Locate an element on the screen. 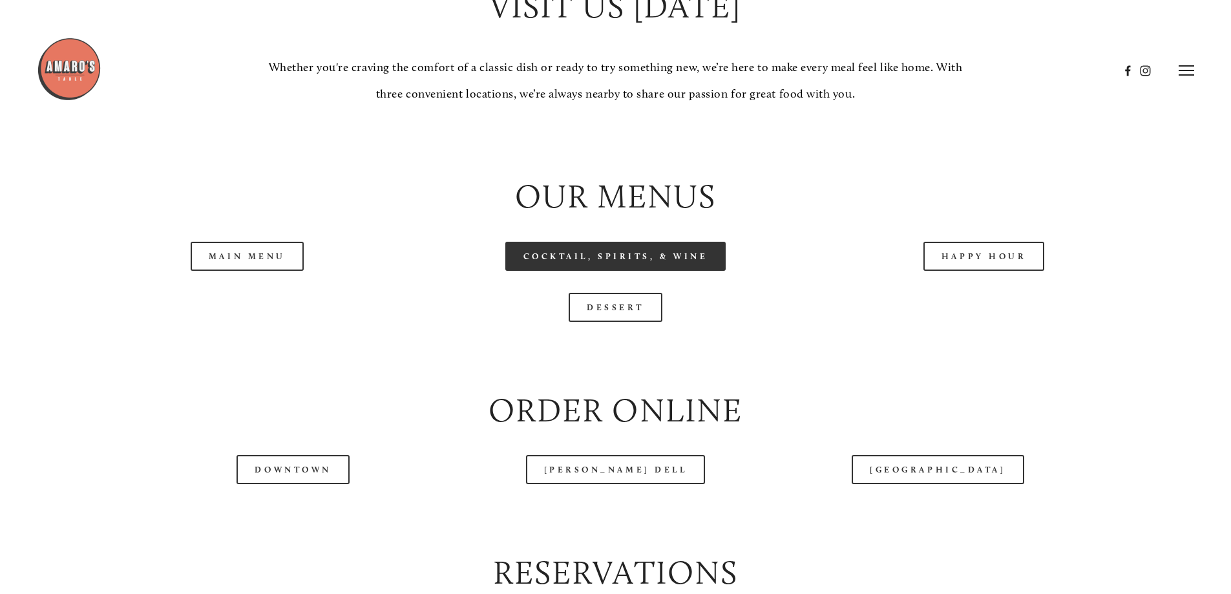 This screenshot has height=594, width=1231. h2: Our Menus is located at coordinates (615, 196).